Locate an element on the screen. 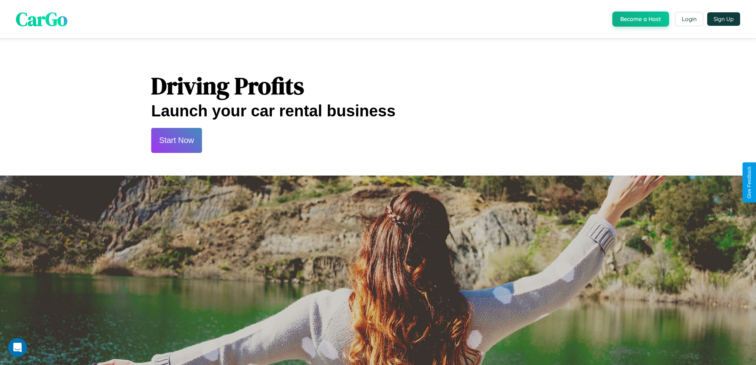 The height and width of the screenshot is (365, 756). h2: Launch your car rental business is located at coordinates (378, 111).